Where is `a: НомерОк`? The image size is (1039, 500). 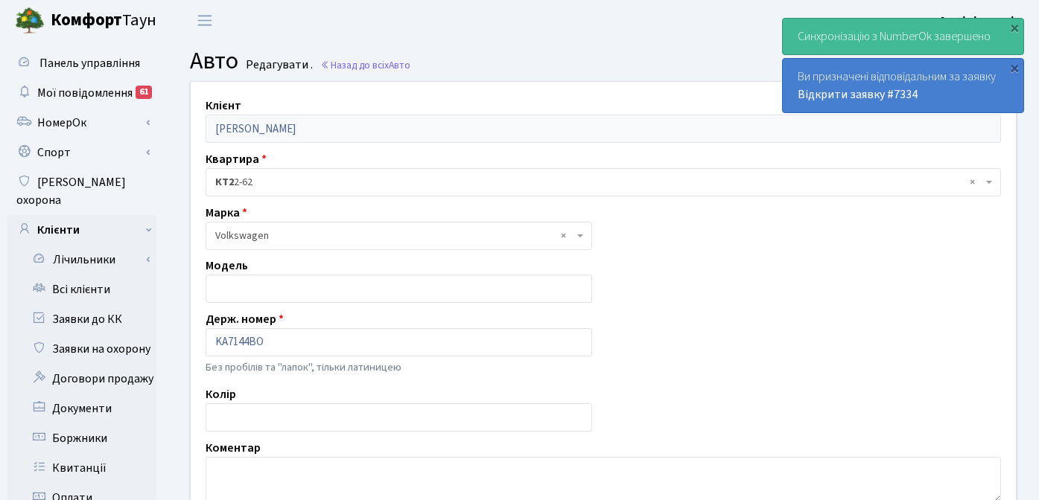 a: НомерОк is located at coordinates (82, 123).